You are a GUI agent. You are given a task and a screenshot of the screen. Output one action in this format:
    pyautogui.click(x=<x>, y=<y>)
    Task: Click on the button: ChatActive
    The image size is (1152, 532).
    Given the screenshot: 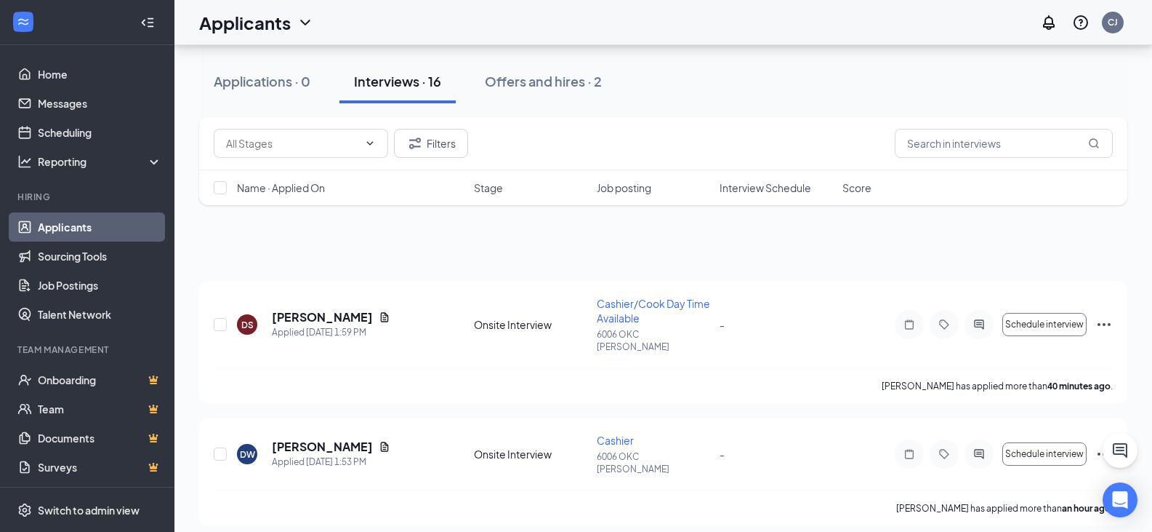 What is the action you would take?
    pyautogui.click(x=1120, y=450)
    